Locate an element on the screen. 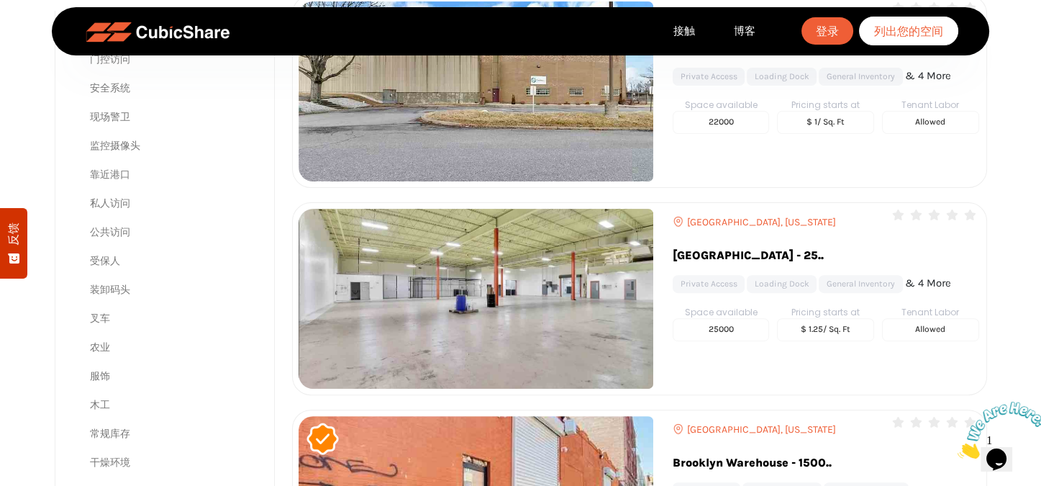  font: 门控访问 is located at coordinates (110, 59).